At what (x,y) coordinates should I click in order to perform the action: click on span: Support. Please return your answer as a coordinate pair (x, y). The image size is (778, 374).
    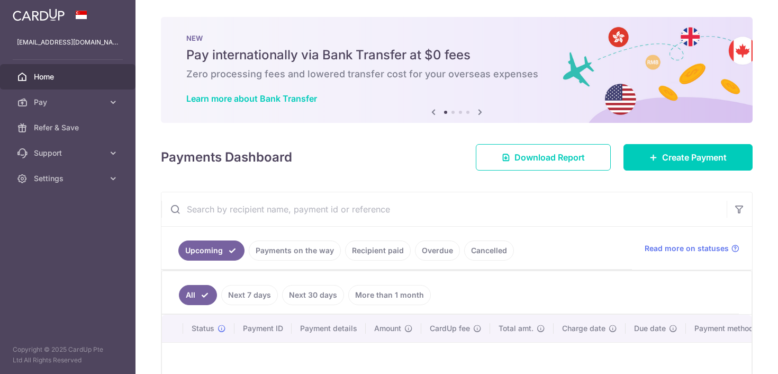
    Looking at the image, I should click on (69, 153).